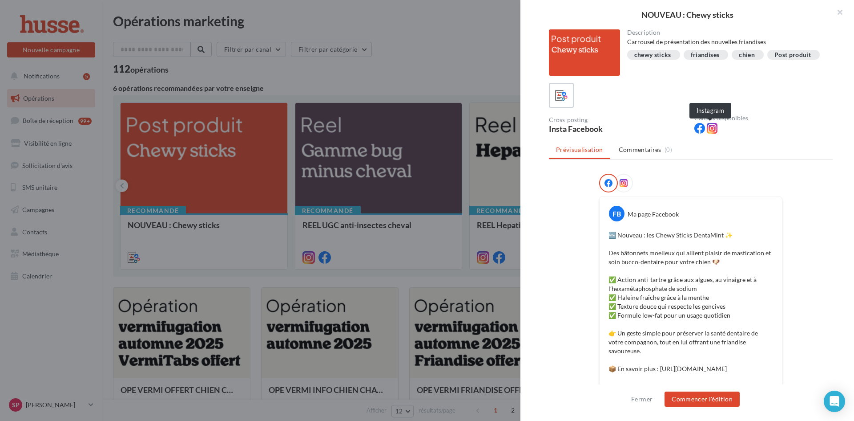  Describe the element at coordinates (764, 118) in the screenshot. I see `div: Canaux disponibles` at that location.